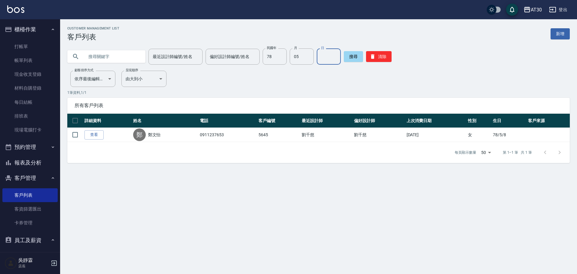 The width and height of the screenshot is (577, 274). I want to click on a: 現場電腦打卡, so click(30, 130).